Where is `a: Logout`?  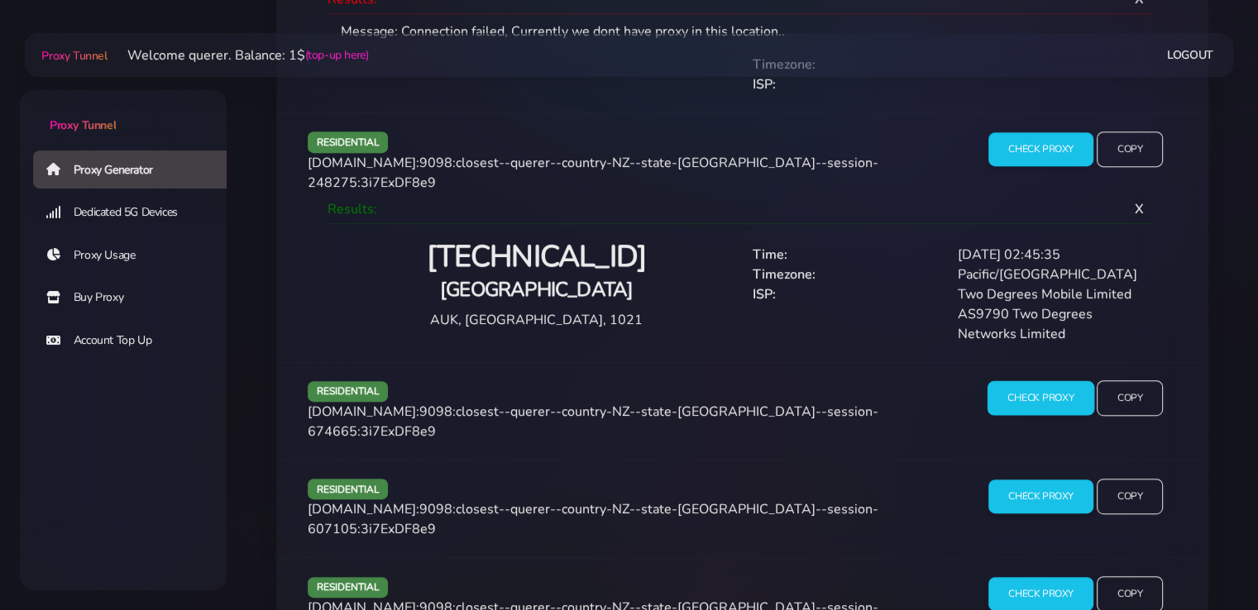 a: Logout is located at coordinates (1190, 55).